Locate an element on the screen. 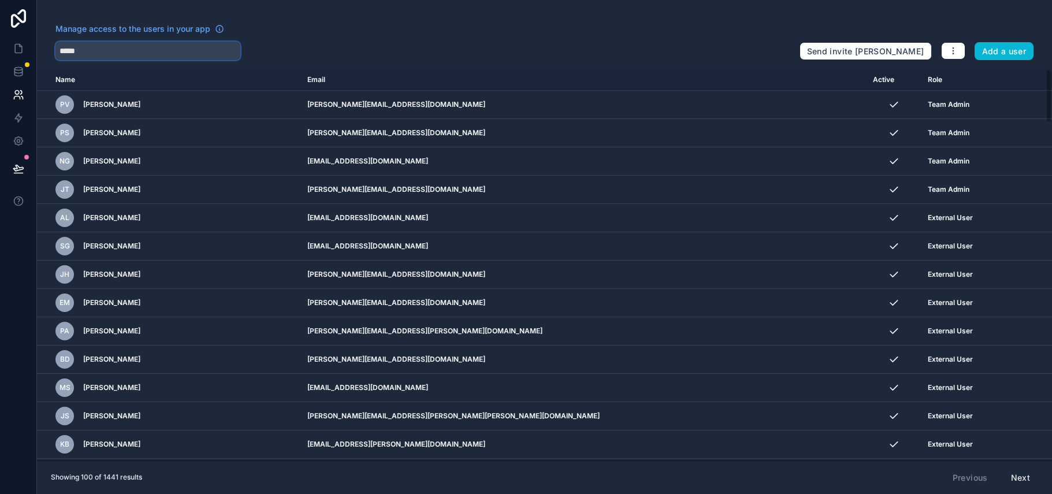  div: scrollable content is located at coordinates (544, 265).